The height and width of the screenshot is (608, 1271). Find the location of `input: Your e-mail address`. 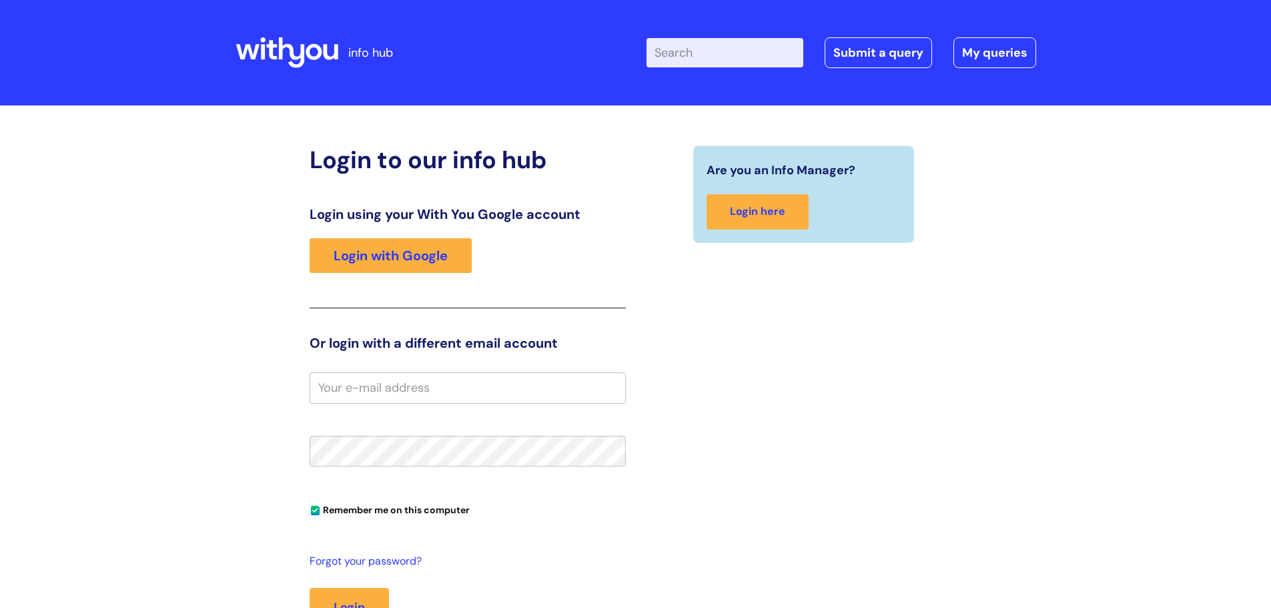

input: Your e-mail address is located at coordinates (468, 388).